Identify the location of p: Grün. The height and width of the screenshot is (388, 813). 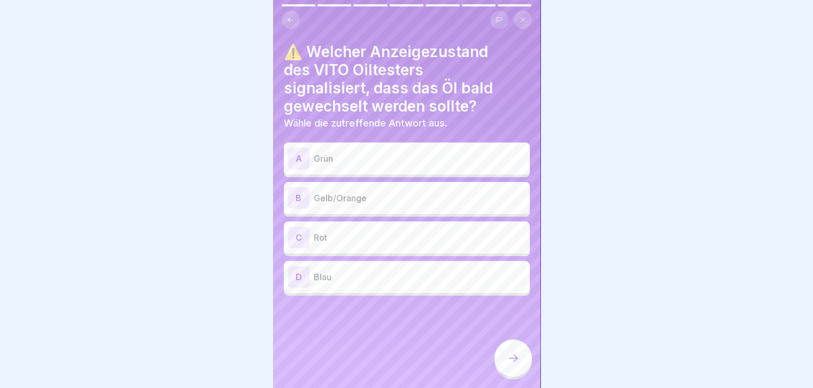
(419, 159).